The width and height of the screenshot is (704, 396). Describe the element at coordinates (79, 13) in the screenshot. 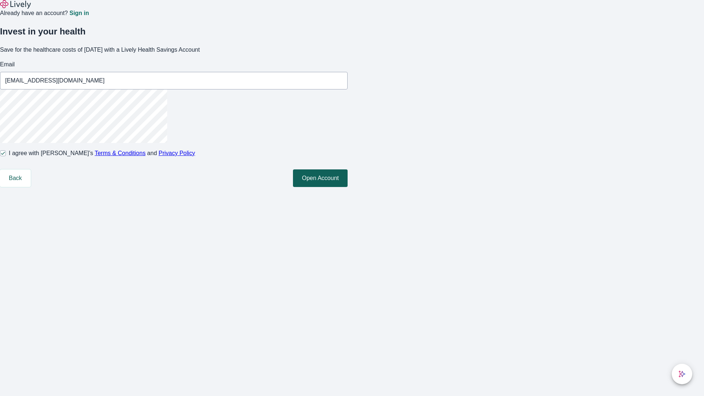

I see `div: Sign in` at that location.